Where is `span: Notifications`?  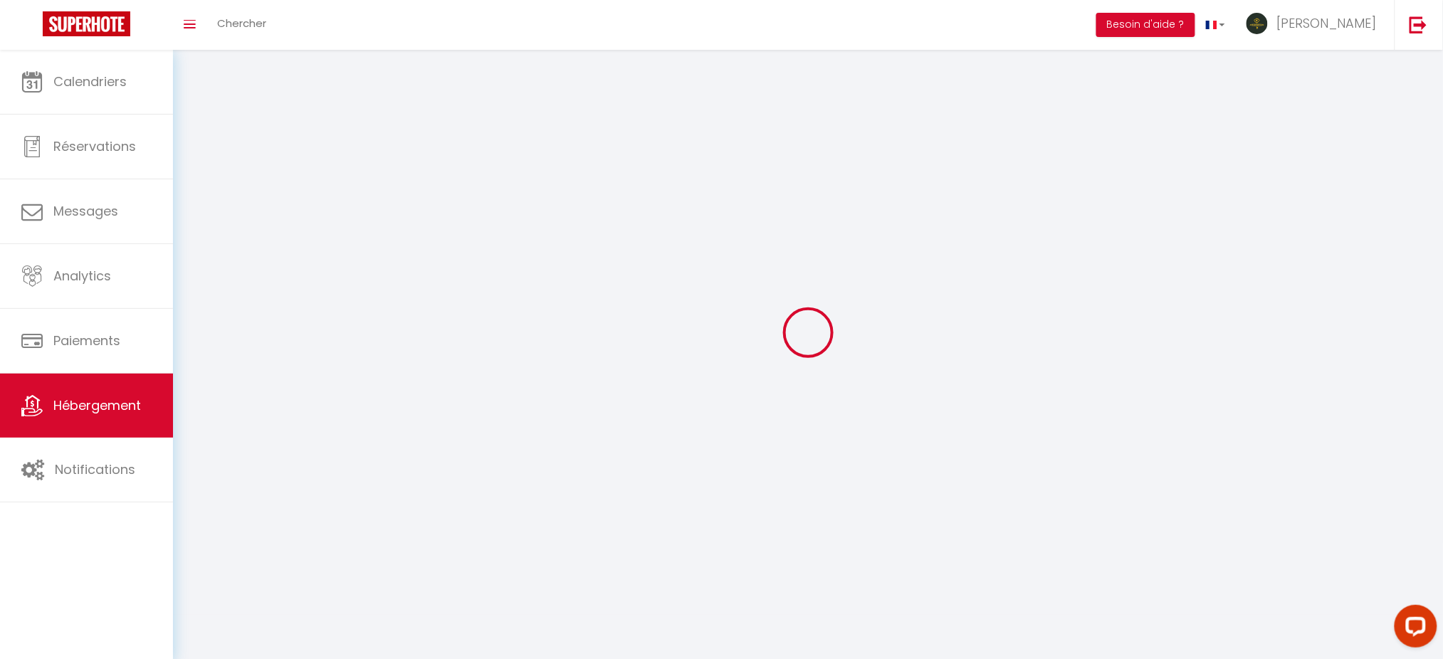 span: Notifications is located at coordinates (95, 469).